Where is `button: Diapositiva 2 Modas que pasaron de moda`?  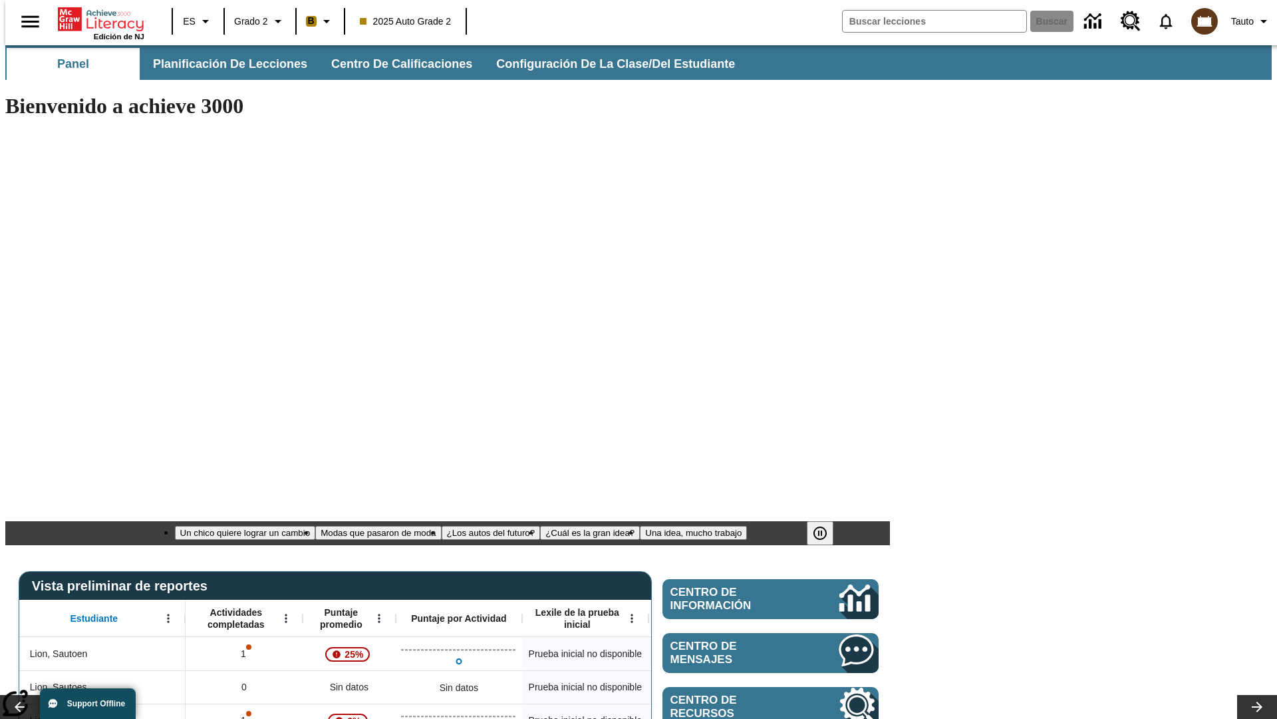
button: Diapositiva 2 Modas que pasaron de moda is located at coordinates (378, 532).